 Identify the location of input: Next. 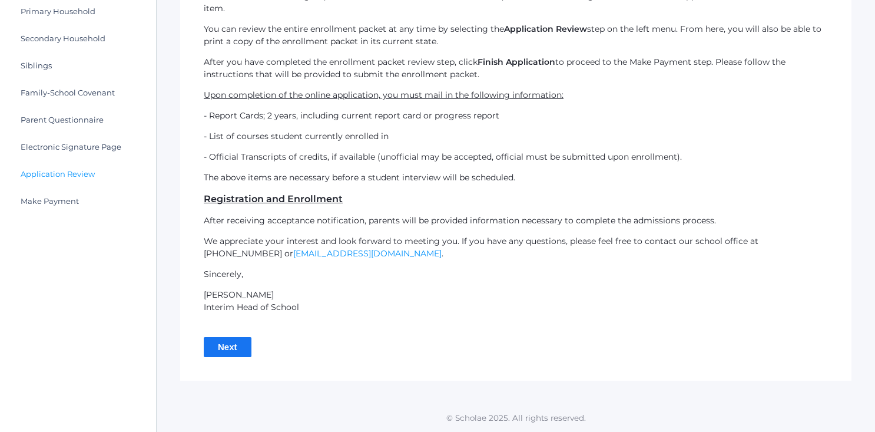
(227, 346).